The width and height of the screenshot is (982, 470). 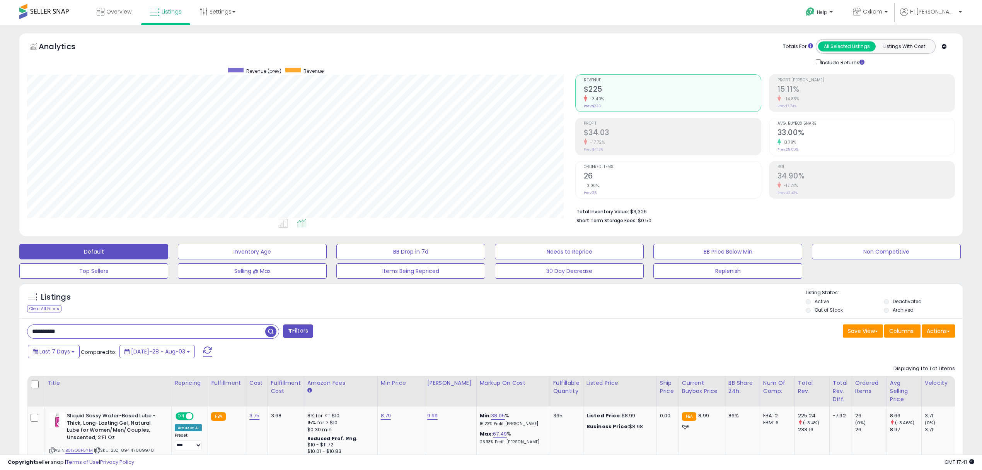 I want to click on span: Revenue, so click(x=673, y=80).